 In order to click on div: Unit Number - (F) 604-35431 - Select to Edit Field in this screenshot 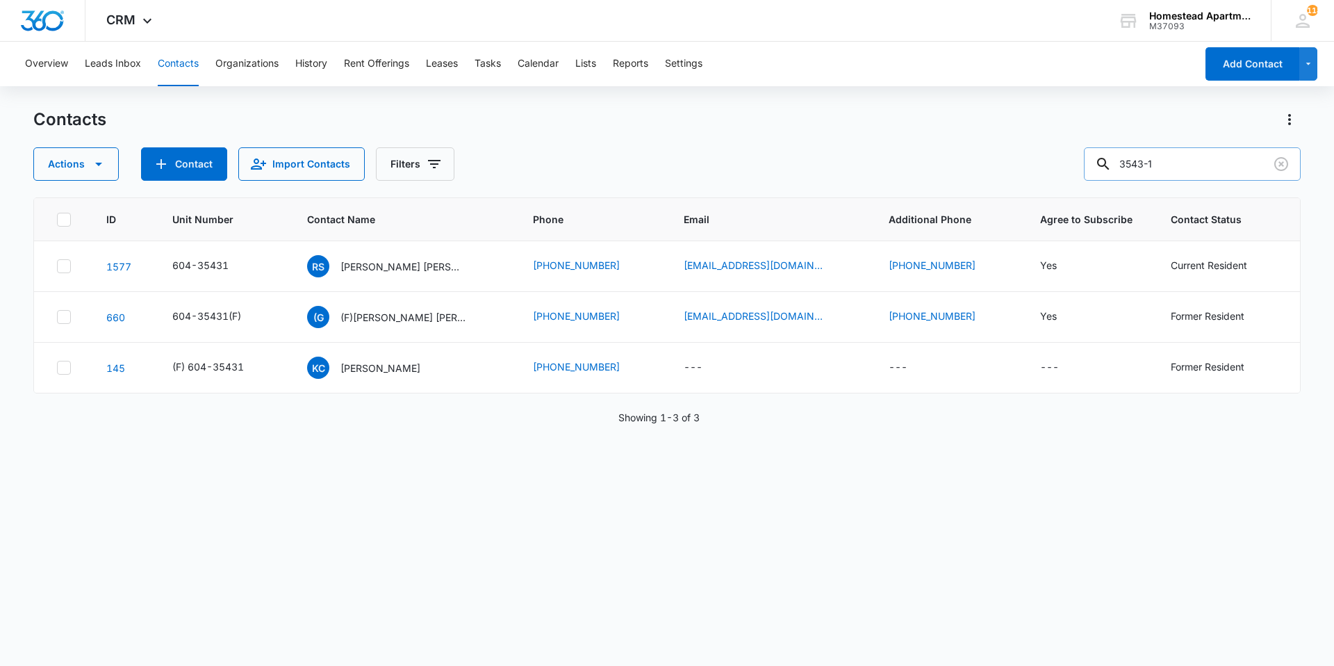, I will do `click(220, 368)`.